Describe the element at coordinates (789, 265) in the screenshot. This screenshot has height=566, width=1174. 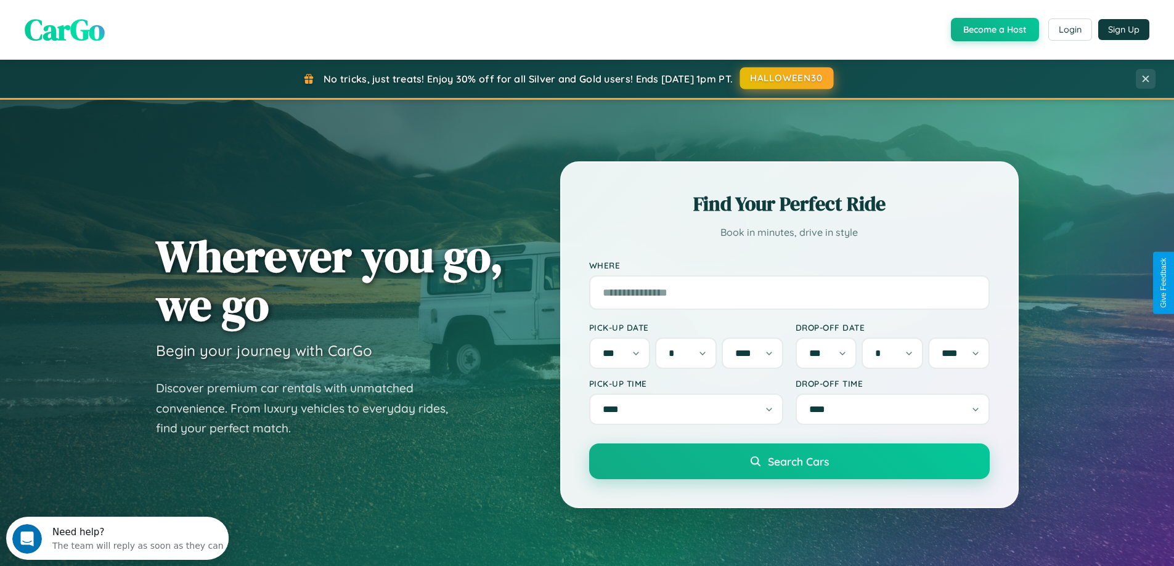
I see `label: Where` at that location.